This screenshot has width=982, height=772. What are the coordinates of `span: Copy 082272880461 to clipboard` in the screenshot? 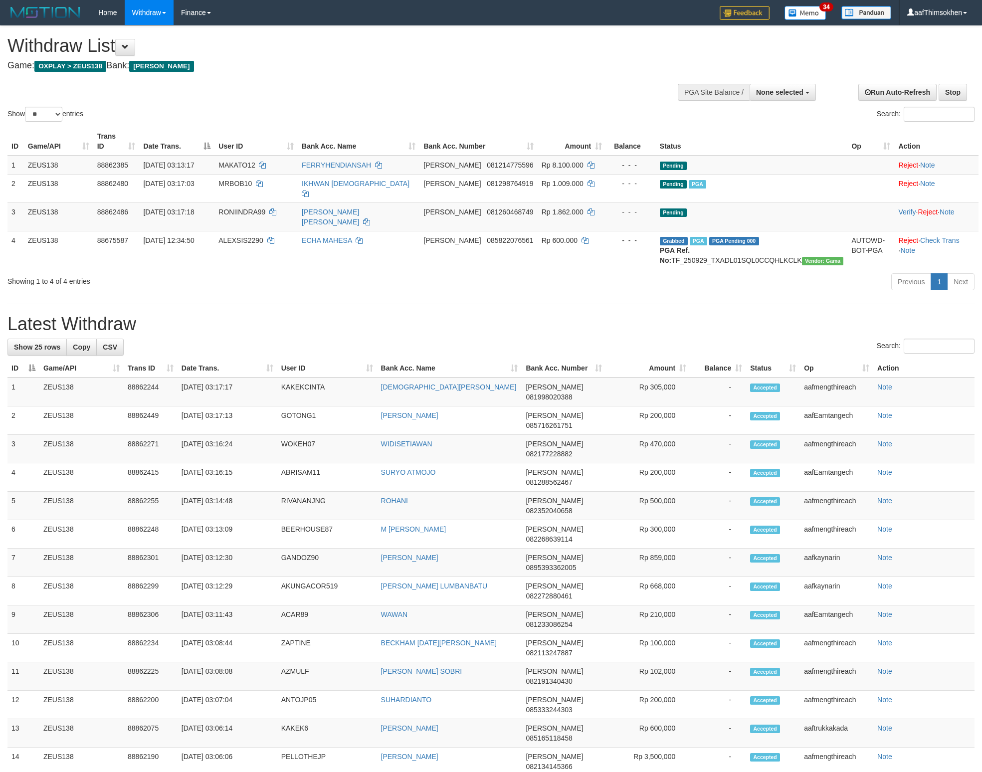 It's located at (548, 596).